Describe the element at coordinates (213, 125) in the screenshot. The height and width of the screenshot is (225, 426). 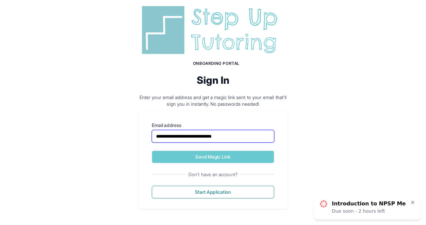
I see `label: Email address` at that location.